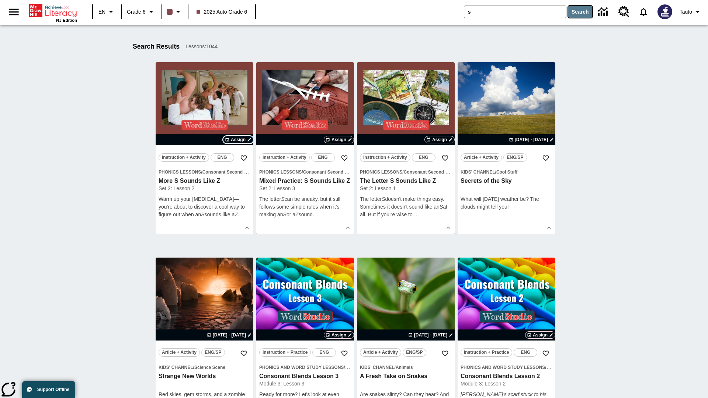  I want to click on button: Aug 22 - Aug 22 Choose Dates, so click(531, 140).